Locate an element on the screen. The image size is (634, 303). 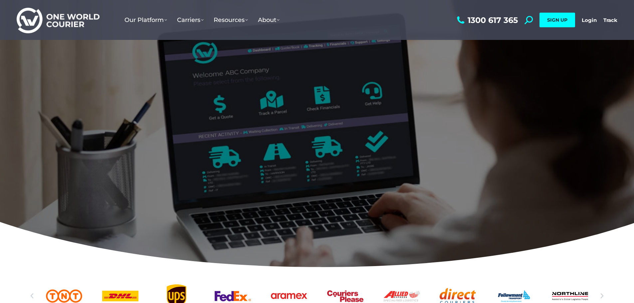
a: Track is located at coordinates (610, 20).